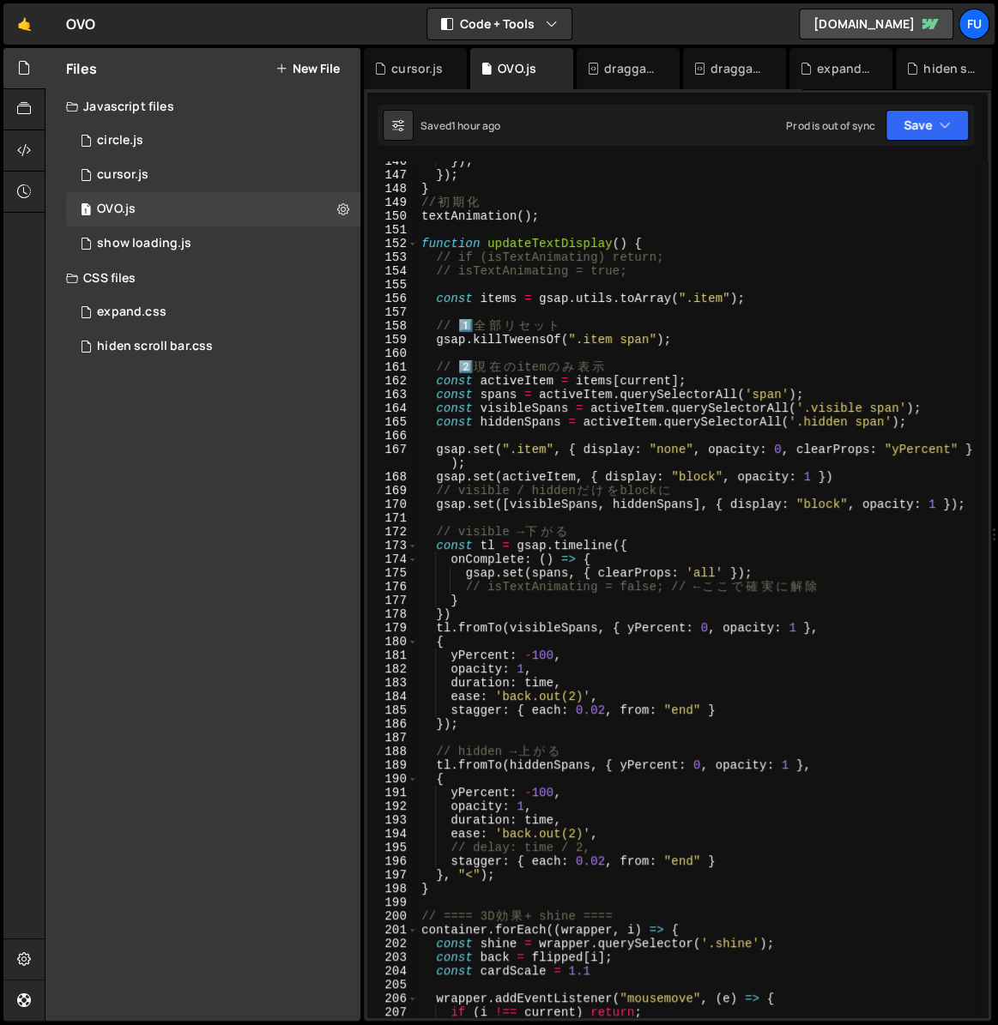 This screenshot has width=998, height=1025. I want to click on div: 176, so click(392, 587).